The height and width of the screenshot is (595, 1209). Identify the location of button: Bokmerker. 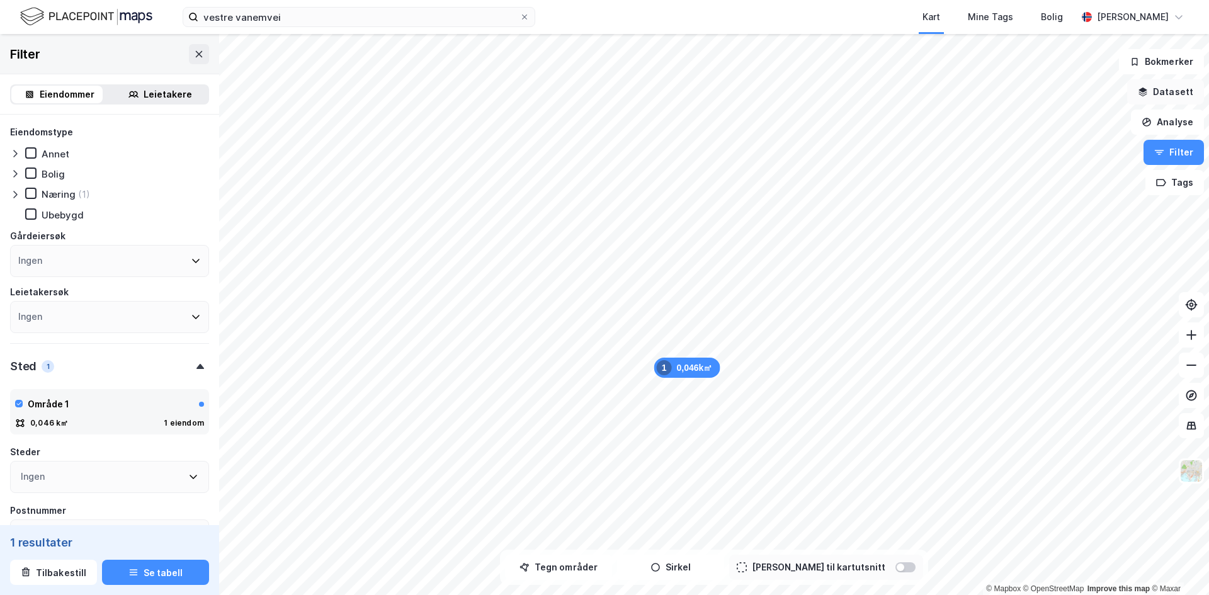
(1161, 62).